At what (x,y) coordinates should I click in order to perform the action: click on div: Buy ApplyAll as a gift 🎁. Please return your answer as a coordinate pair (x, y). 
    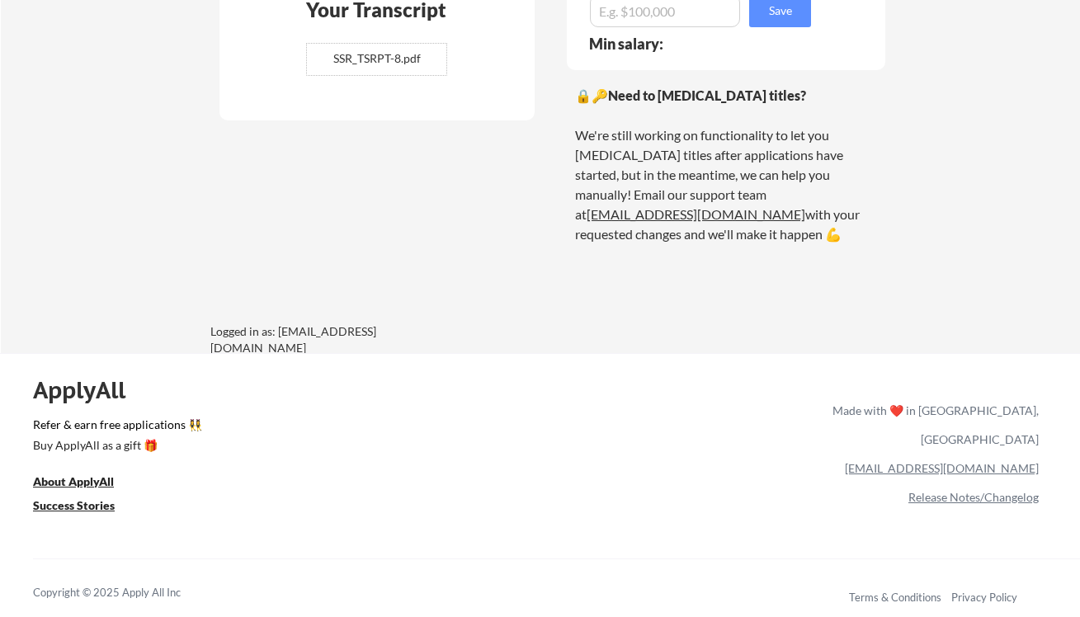
    Looking at the image, I should click on (115, 445).